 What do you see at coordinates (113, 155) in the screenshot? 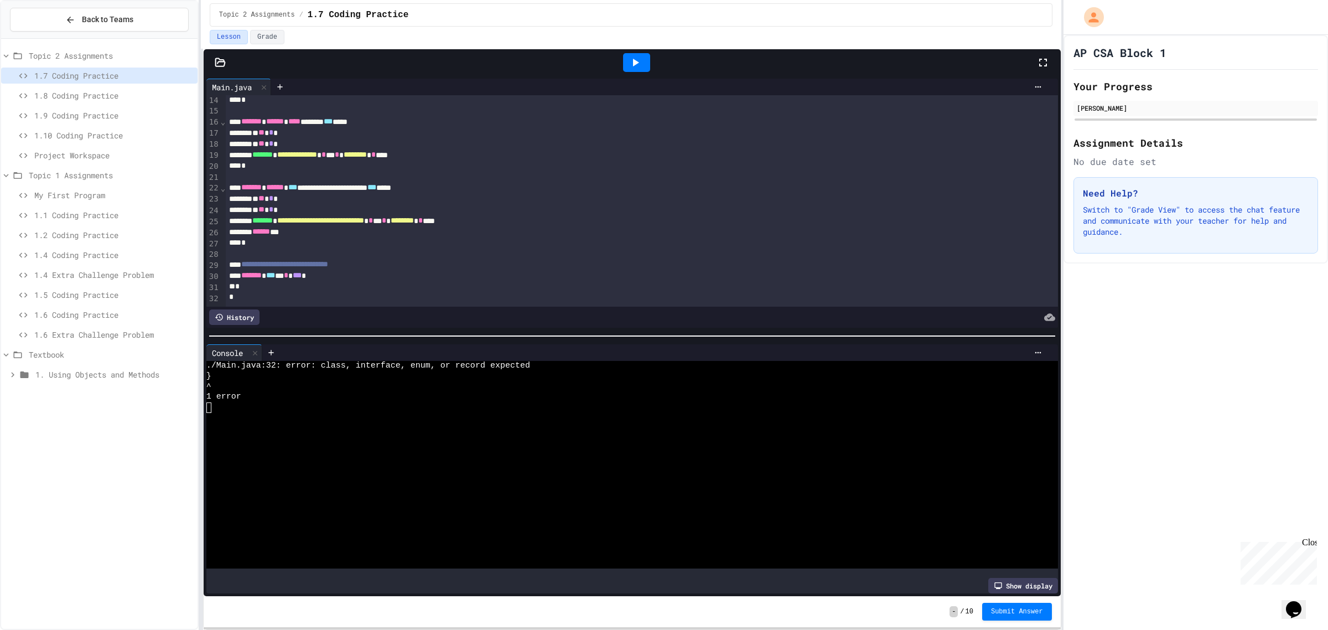
I see `span: Project Workspace` at bounding box center [113, 155].